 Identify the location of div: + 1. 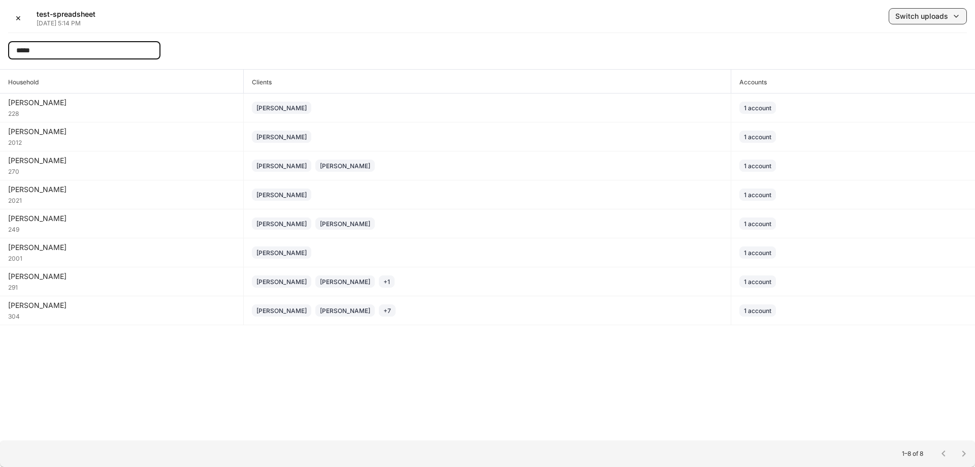
(386, 281).